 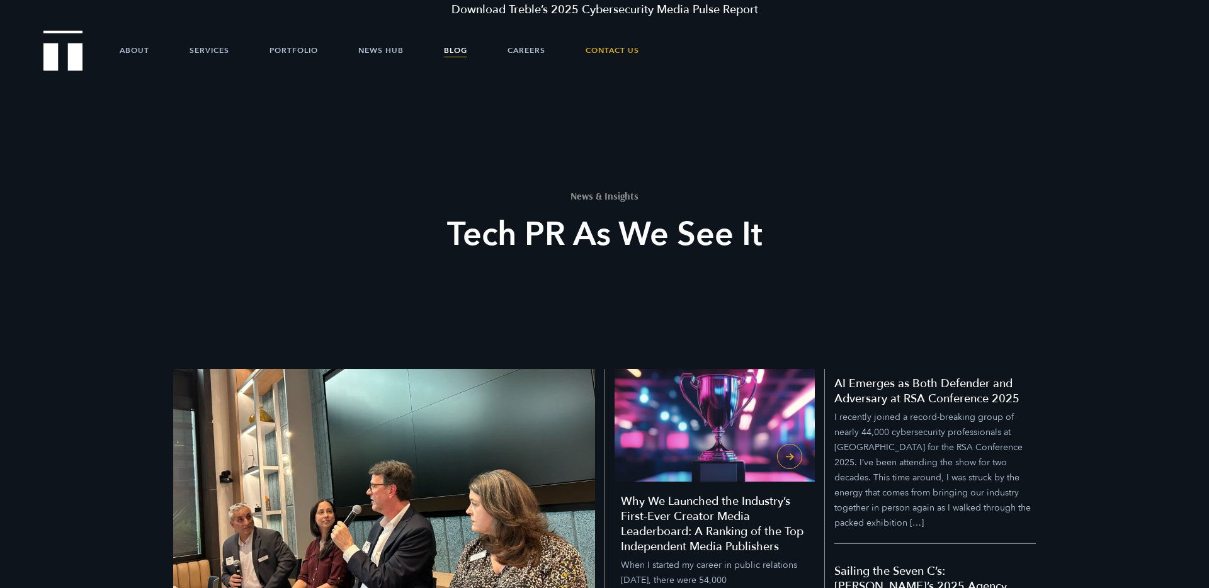 I want to click on a: News Hub, so click(x=381, y=50).